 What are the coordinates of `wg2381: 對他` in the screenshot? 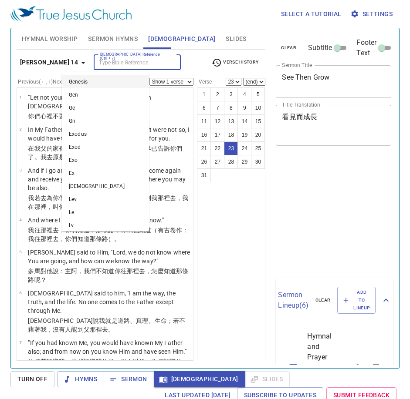 It's located at (108, 275).